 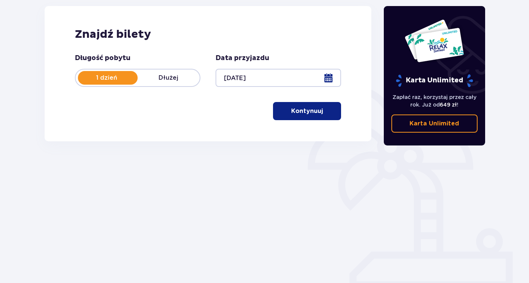 What do you see at coordinates (107, 78) in the screenshot?
I see `p: 1 dzień` at bounding box center [107, 78].